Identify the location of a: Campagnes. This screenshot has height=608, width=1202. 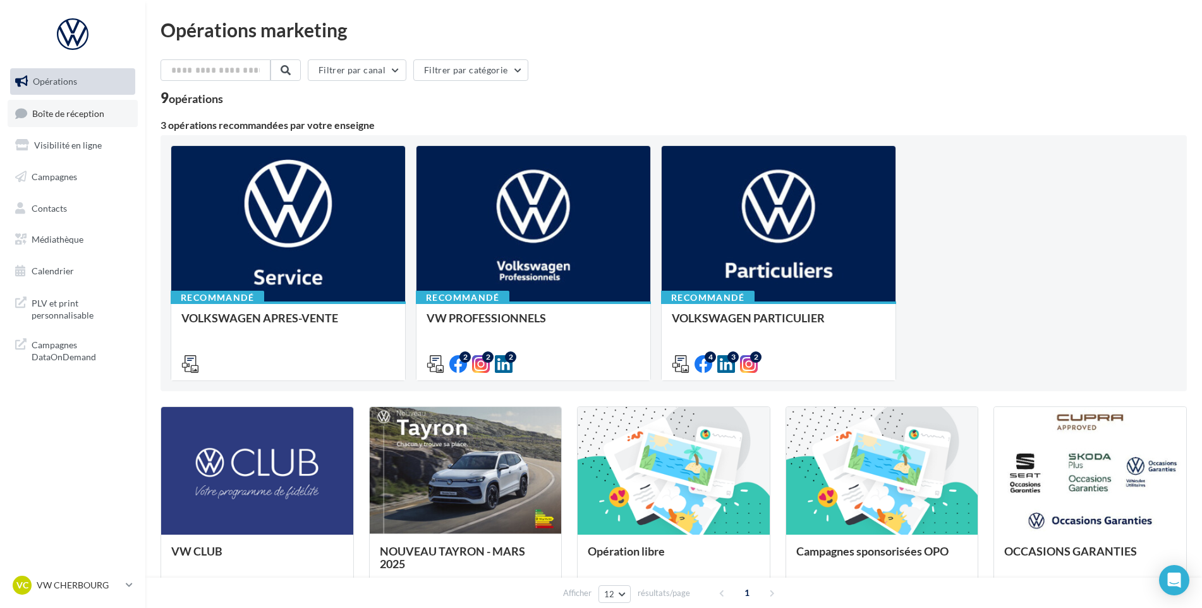
(73, 177).